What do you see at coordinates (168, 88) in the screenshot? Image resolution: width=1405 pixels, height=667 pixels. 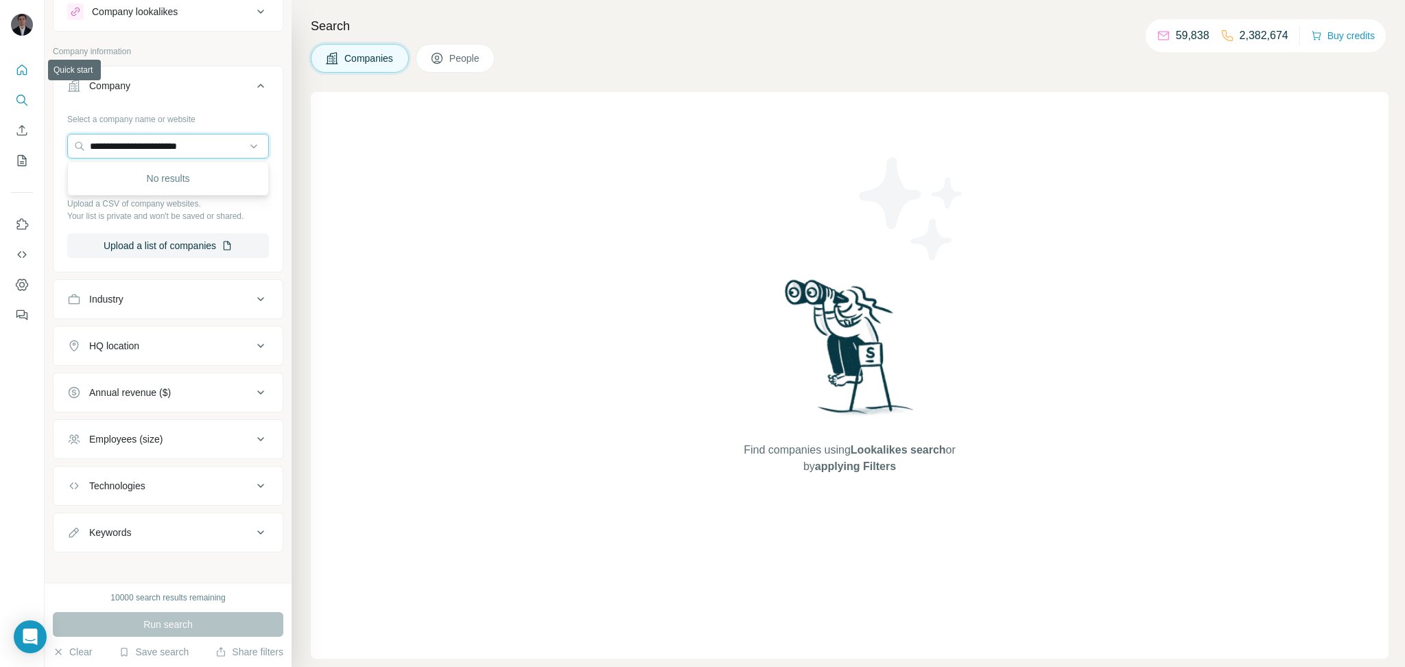 I see `button: Company` at bounding box center [168, 88].